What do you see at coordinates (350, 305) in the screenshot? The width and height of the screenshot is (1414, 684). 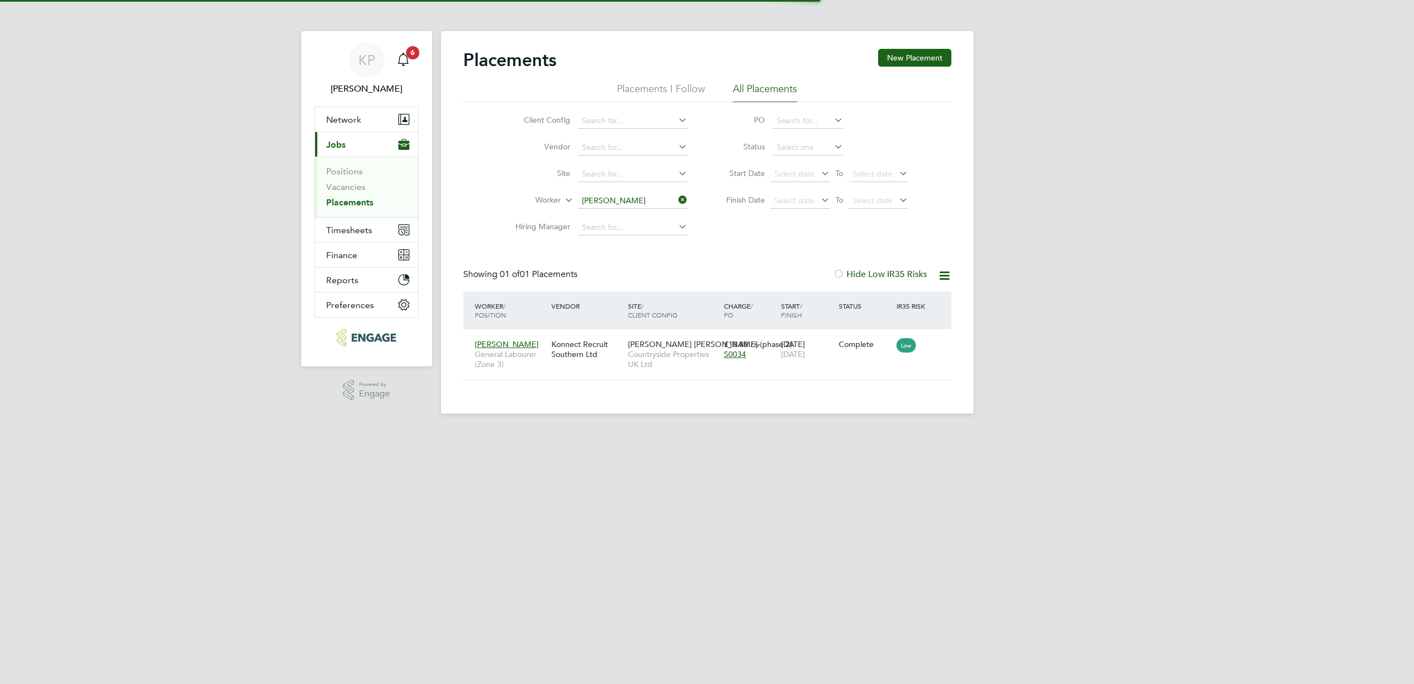 I see `span: Preferences` at bounding box center [350, 305].